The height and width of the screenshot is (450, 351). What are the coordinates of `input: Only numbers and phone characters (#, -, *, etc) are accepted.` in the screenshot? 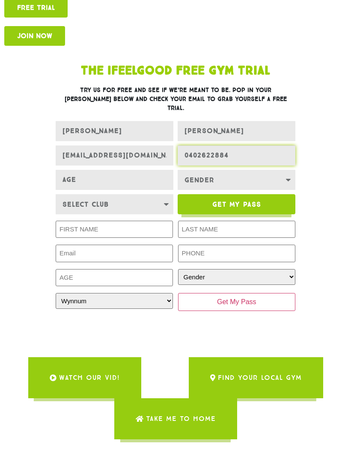 It's located at (236, 155).